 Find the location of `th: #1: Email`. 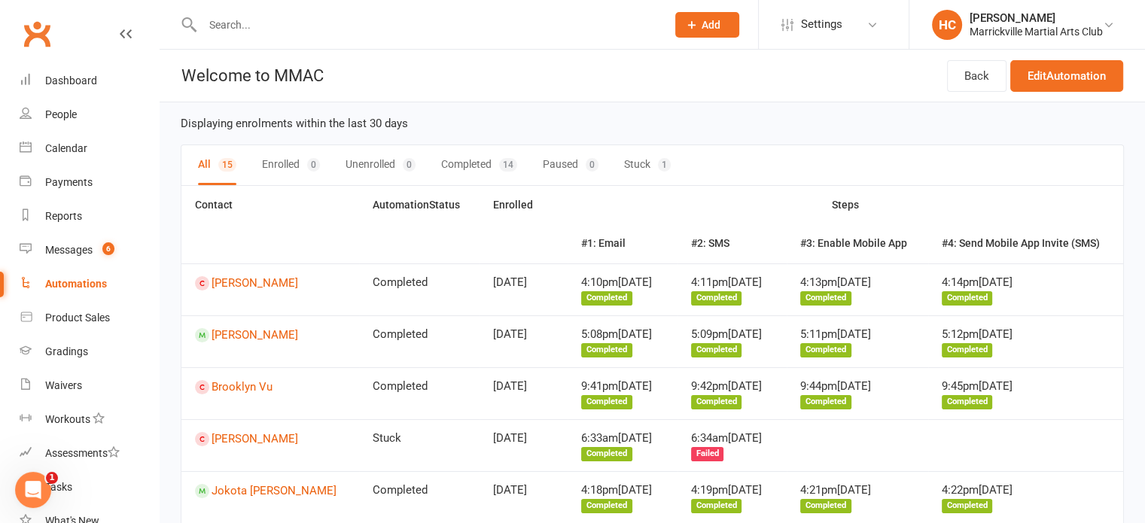

th: #1: Email is located at coordinates (622, 243).